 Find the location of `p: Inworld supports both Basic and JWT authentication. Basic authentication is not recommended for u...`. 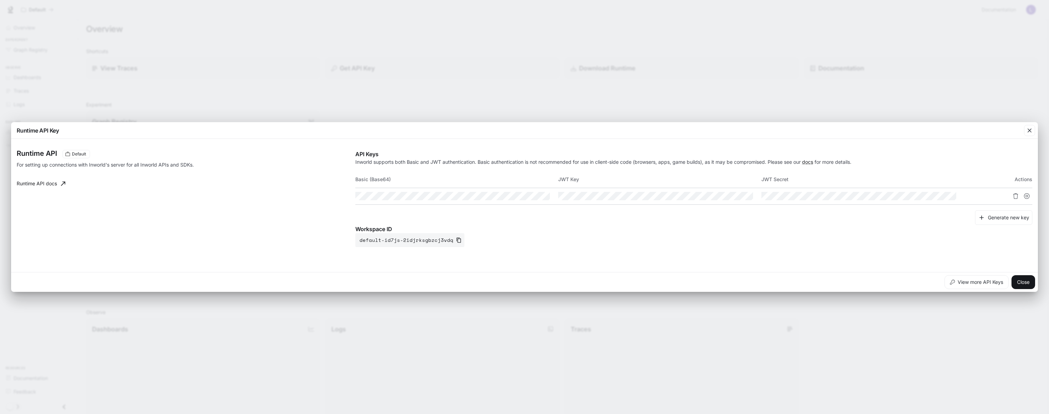

p: Inworld supports both Basic and JWT authentication. Basic authentication is not recommended for u... is located at coordinates (694, 162).